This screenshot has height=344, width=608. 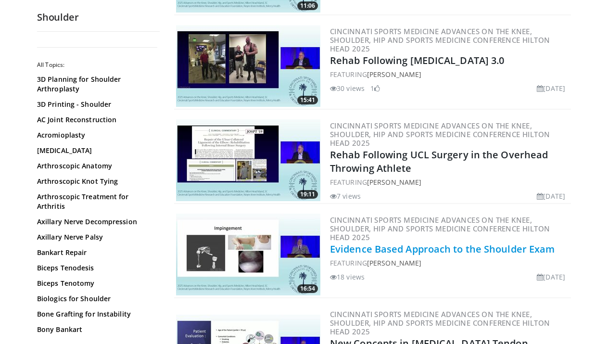 What do you see at coordinates (96, 135) in the screenshot?
I see `a: Acromioplasty` at bounding box center [96, 135].